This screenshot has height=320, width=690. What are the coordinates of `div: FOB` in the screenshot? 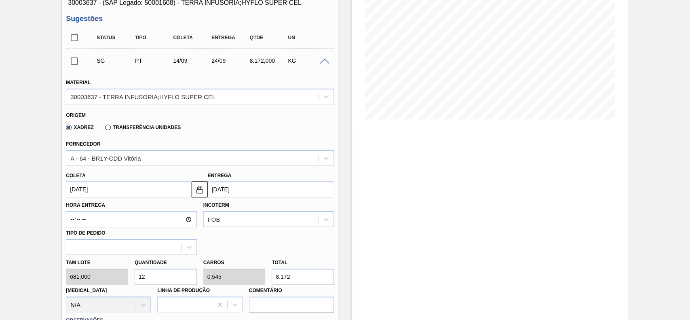 It's located at (214, 219).